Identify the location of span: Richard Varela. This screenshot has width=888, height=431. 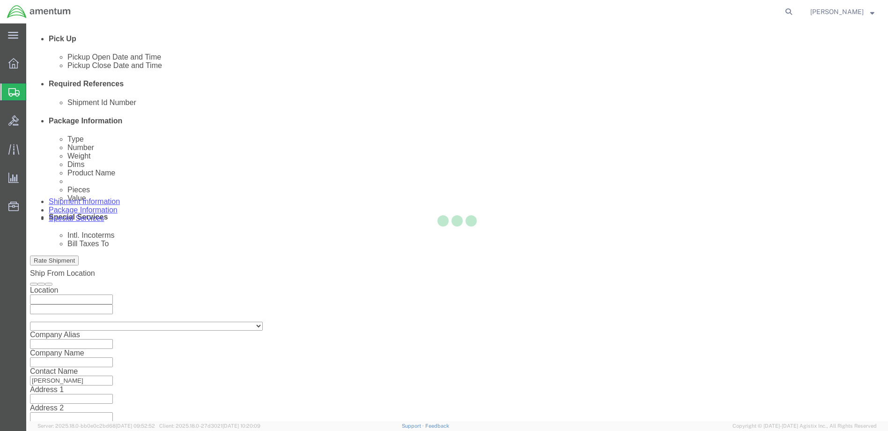
(837, 12).